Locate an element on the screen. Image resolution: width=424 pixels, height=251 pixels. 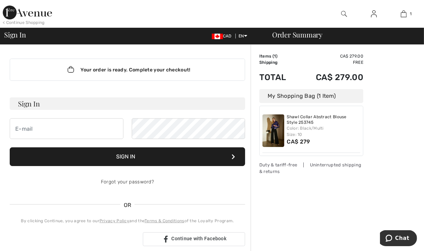
a: Terms & Conditions is located at coordinates (165, 221).